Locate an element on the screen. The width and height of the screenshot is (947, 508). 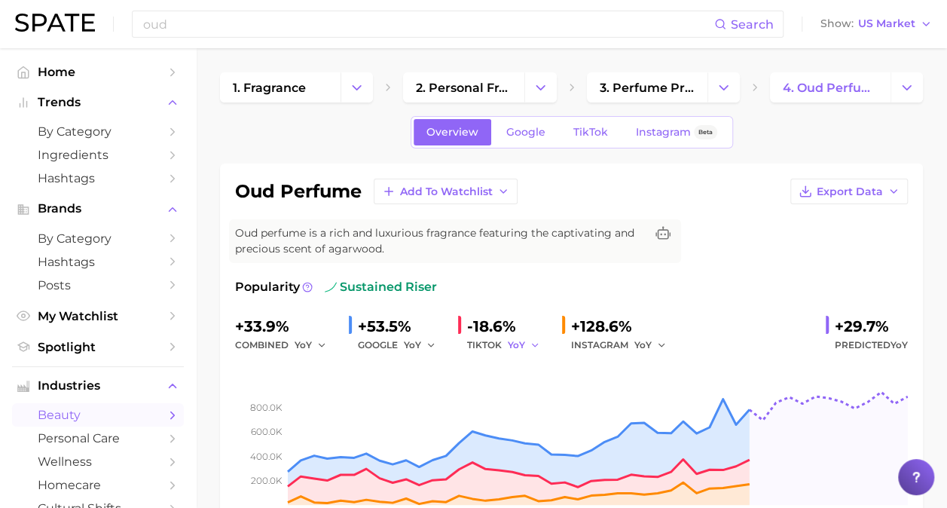
button: Export Data is located at coordinates (849, 191).